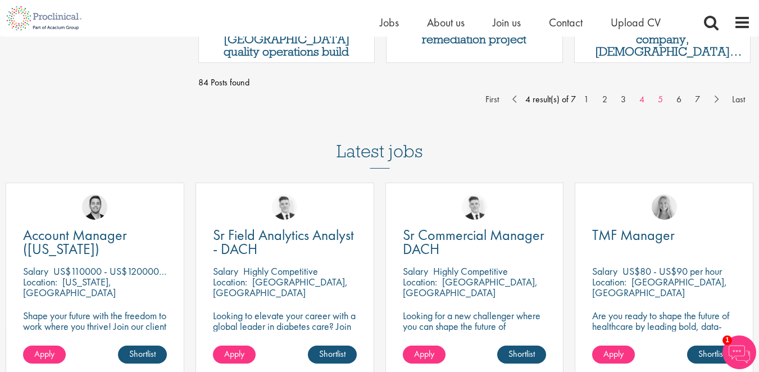 The image size is (759, 372). Describe the element at coordinates (445, 22) in the screenshot. I see `a: About us` at that location.